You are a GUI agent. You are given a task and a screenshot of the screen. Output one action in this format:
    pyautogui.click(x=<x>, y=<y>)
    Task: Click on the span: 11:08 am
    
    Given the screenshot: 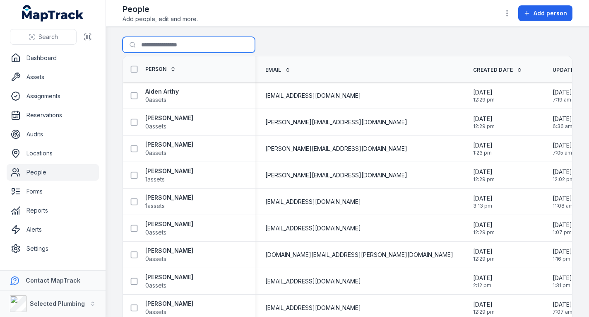 What is the action you would take?
    pyautogui.click(x=563, y=206)
    